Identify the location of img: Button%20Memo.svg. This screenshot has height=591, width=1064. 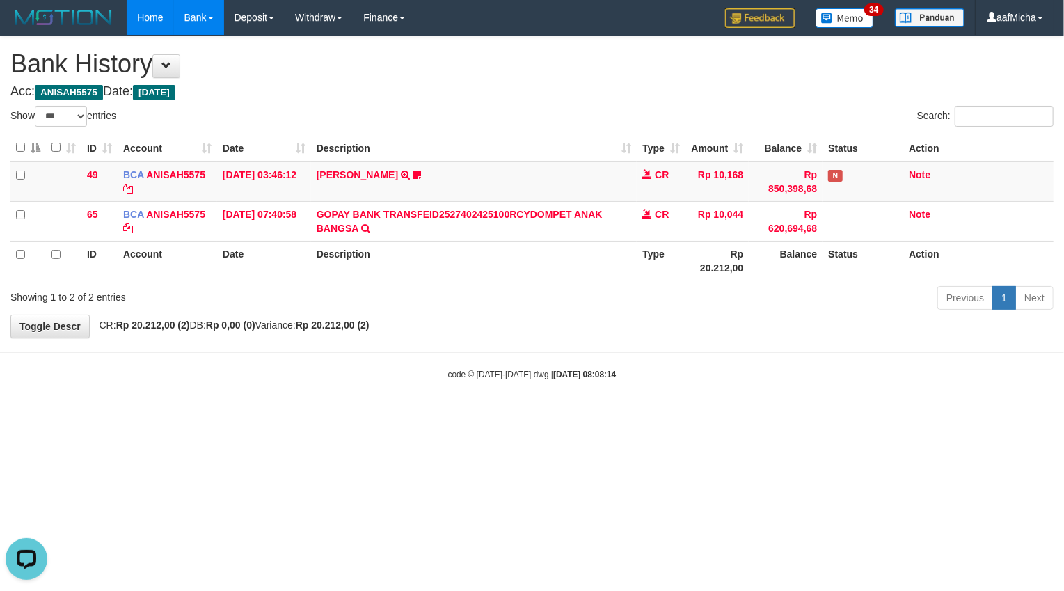
(845, 18).